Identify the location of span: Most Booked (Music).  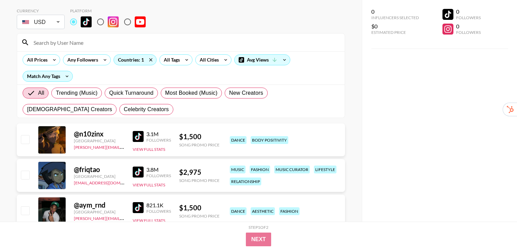
(191, 93).